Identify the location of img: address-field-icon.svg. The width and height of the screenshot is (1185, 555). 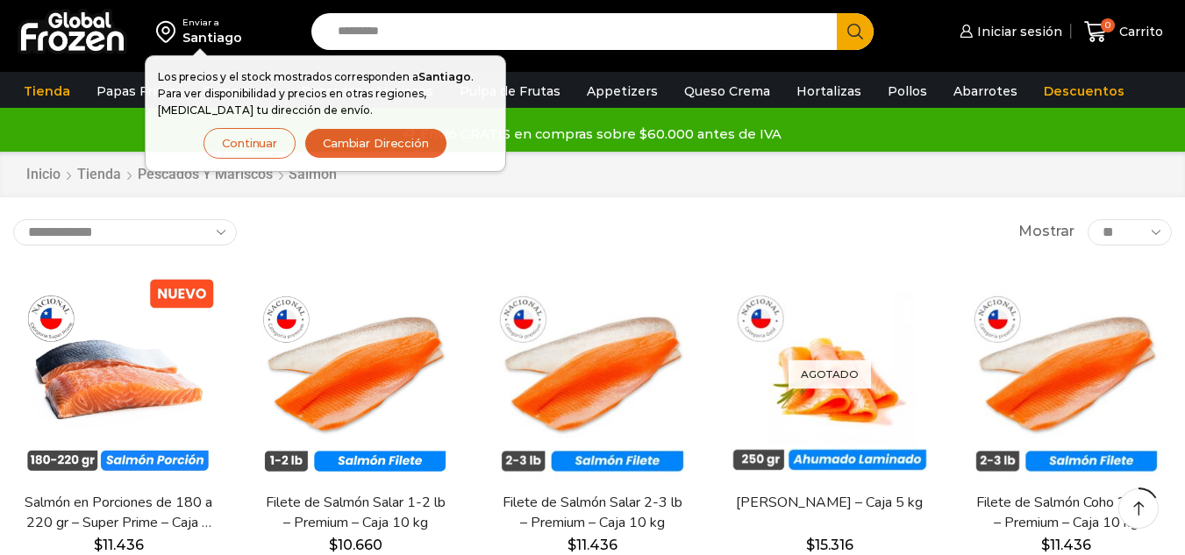
(169, 32).